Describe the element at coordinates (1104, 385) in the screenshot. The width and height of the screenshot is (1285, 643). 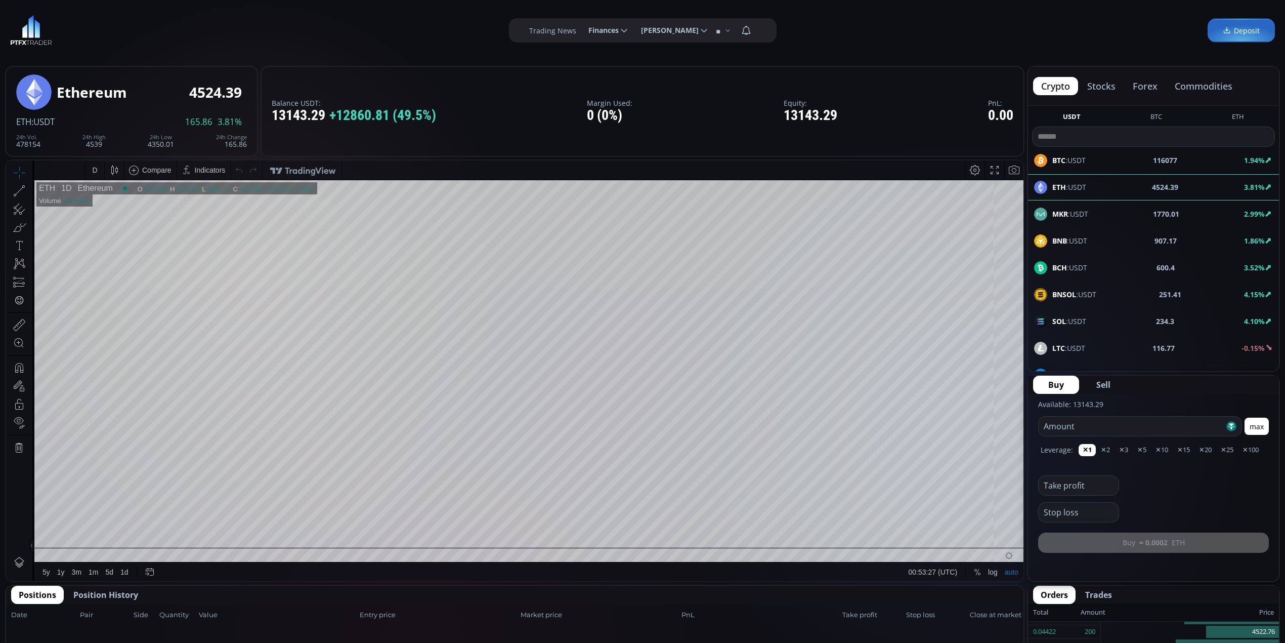
I see `button: Sell` at that location.